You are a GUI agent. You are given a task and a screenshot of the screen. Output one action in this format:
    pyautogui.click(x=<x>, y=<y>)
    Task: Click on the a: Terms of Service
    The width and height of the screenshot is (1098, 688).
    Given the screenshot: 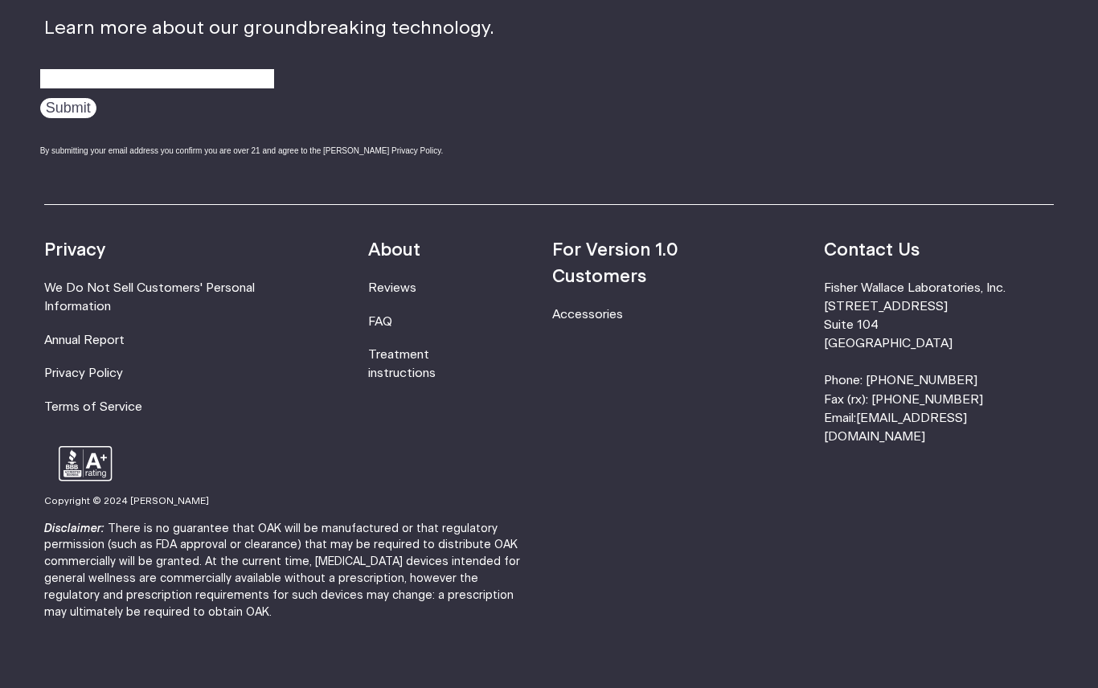 What is the action you would take?
    pyautogui.click(x=93, y=407)
    